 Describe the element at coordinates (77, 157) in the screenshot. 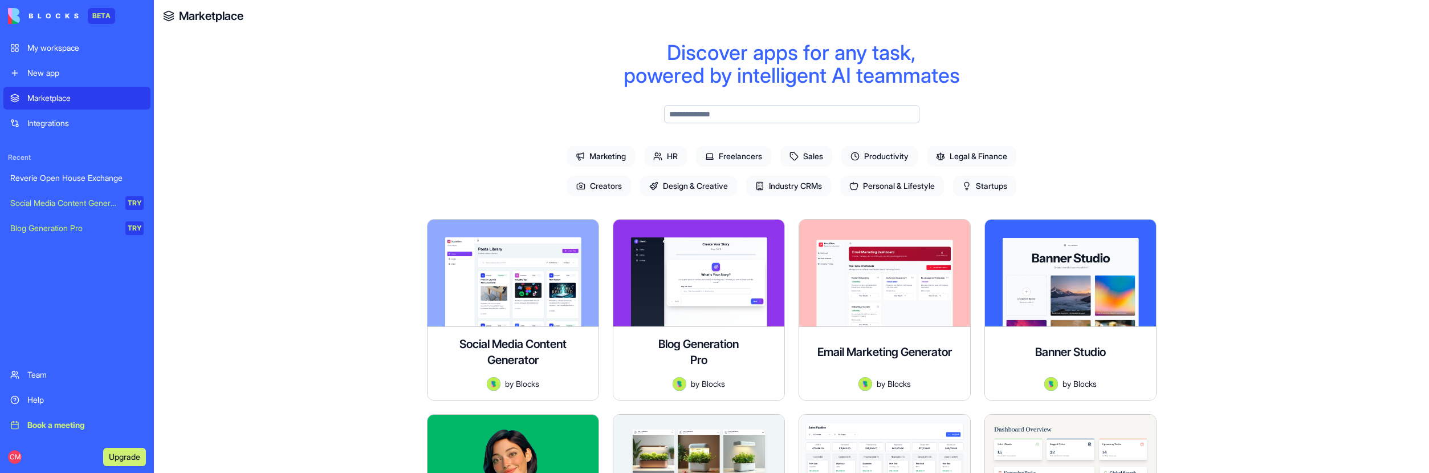

I see `span: Recent` at that location.